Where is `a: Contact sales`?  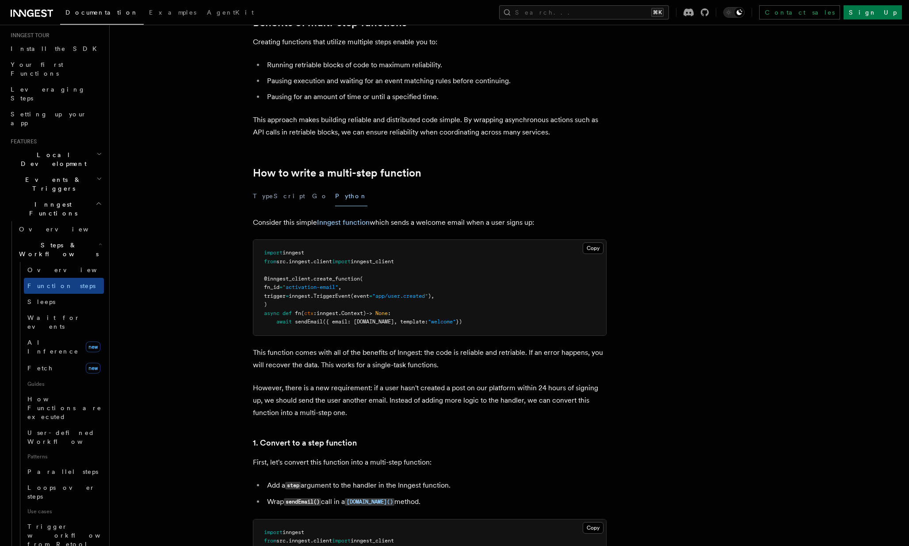 a: Contact sales is located at coordinates (800, 12).